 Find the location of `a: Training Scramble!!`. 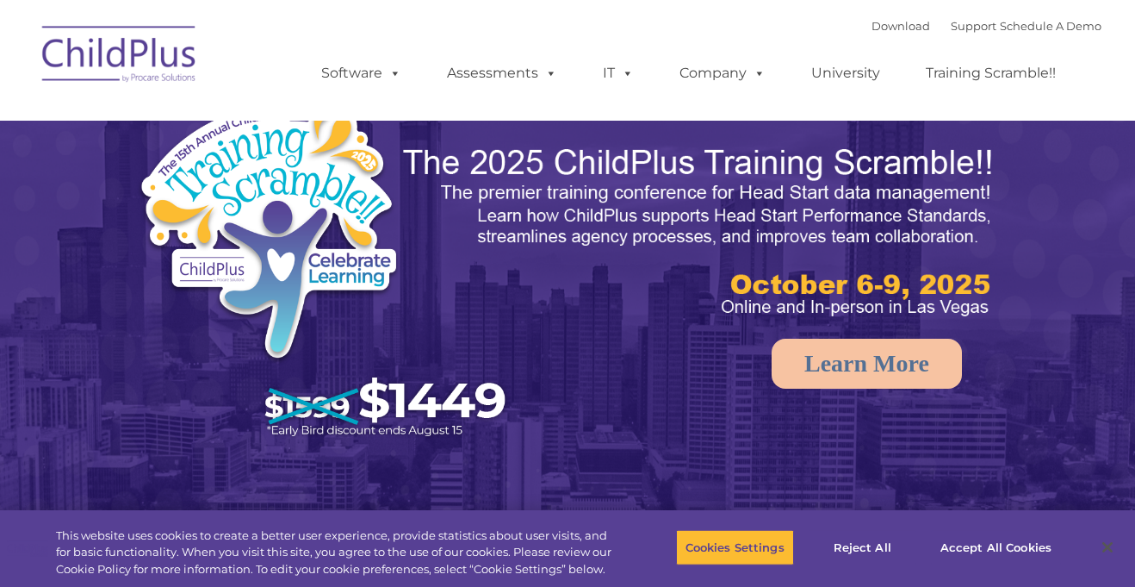

a: Training Scramble!! is located at coordinates (991, 73).